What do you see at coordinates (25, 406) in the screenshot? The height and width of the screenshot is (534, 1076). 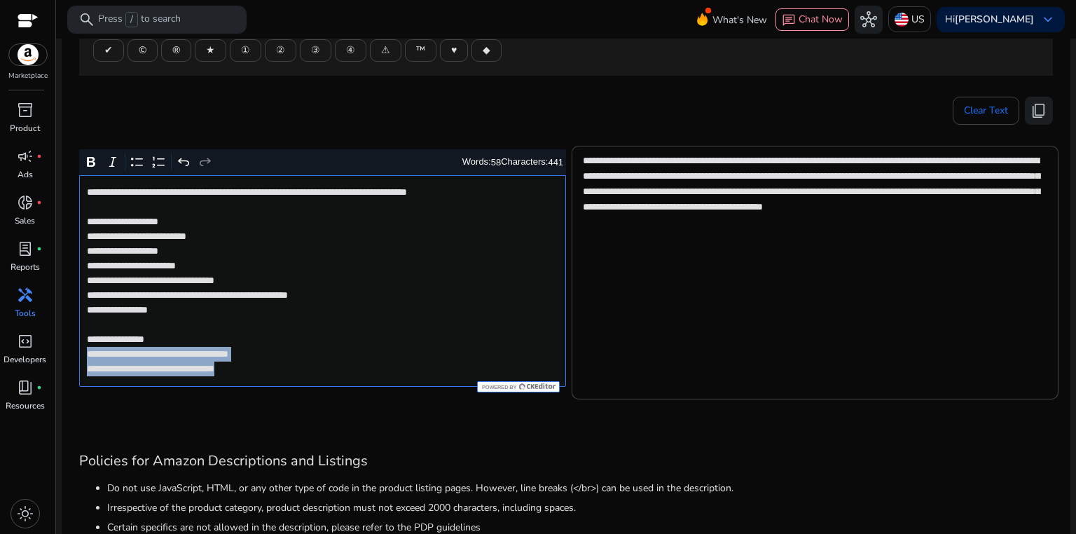 I see `p: Resources` at bounding box center [25, 406].